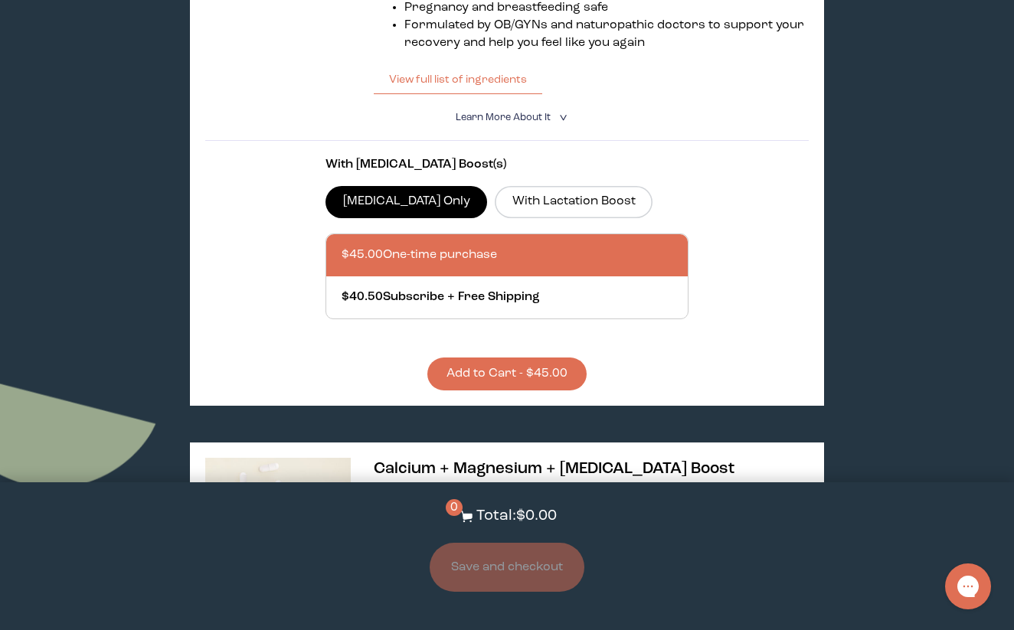 This screenshot has height=630, width=1014. Describe the element at coordinates (503, 117) in the screenshot. I see `span: Learn More About it` at that location.